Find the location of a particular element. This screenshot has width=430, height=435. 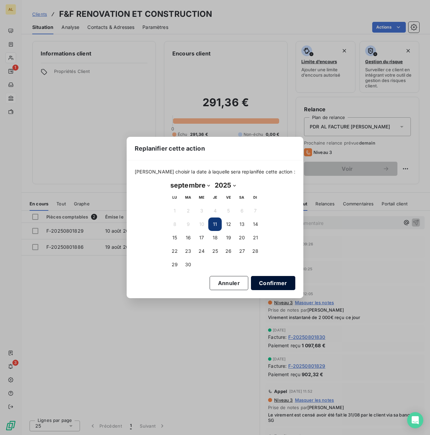

th: mercredi is located at coordinates (202, 197).